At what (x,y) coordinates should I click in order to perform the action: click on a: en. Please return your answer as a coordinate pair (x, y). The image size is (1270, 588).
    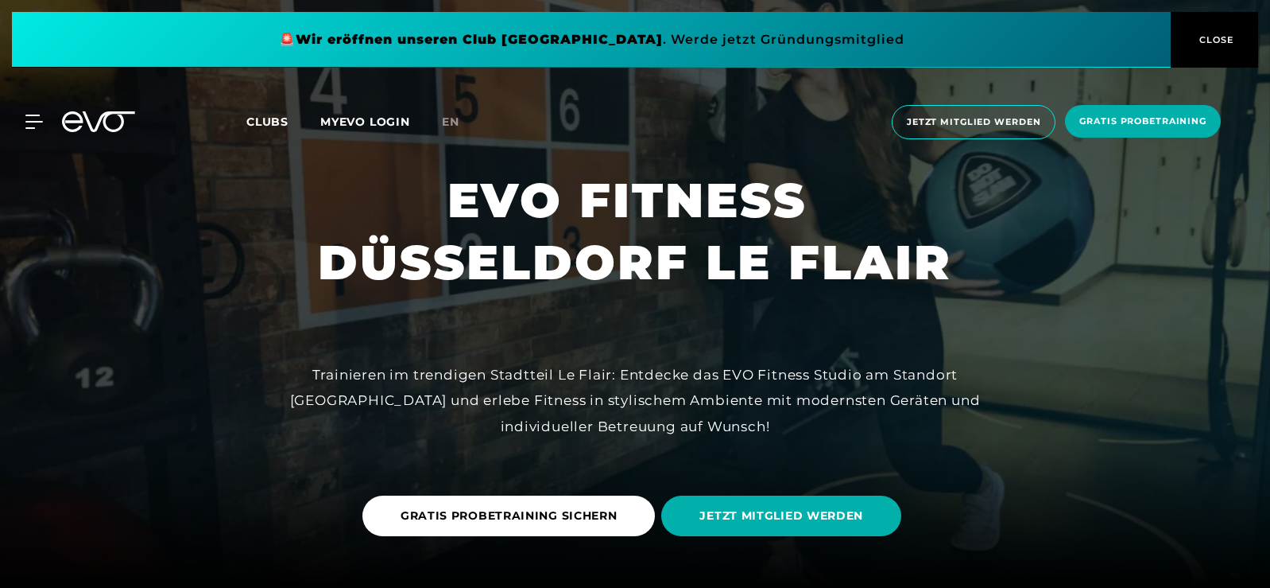
    Looking at the image, I should click on (460, 122).